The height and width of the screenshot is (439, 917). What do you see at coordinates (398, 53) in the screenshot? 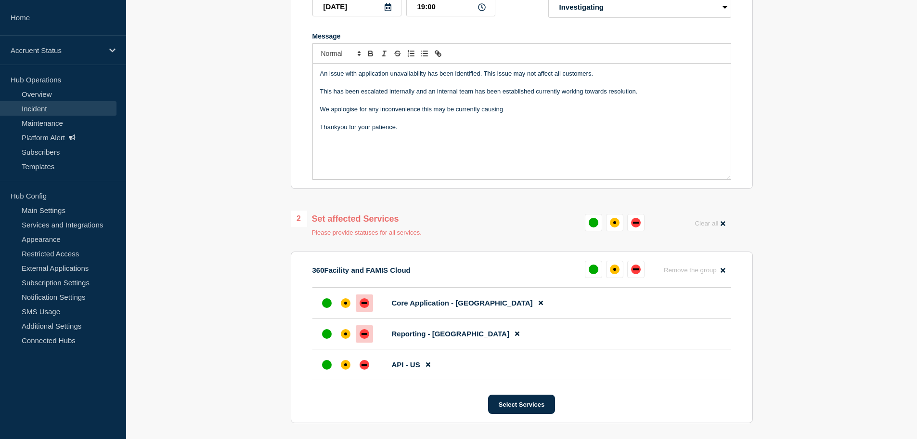
I see `button: Toggle strikethrough text` at bounding box center [398, 53].